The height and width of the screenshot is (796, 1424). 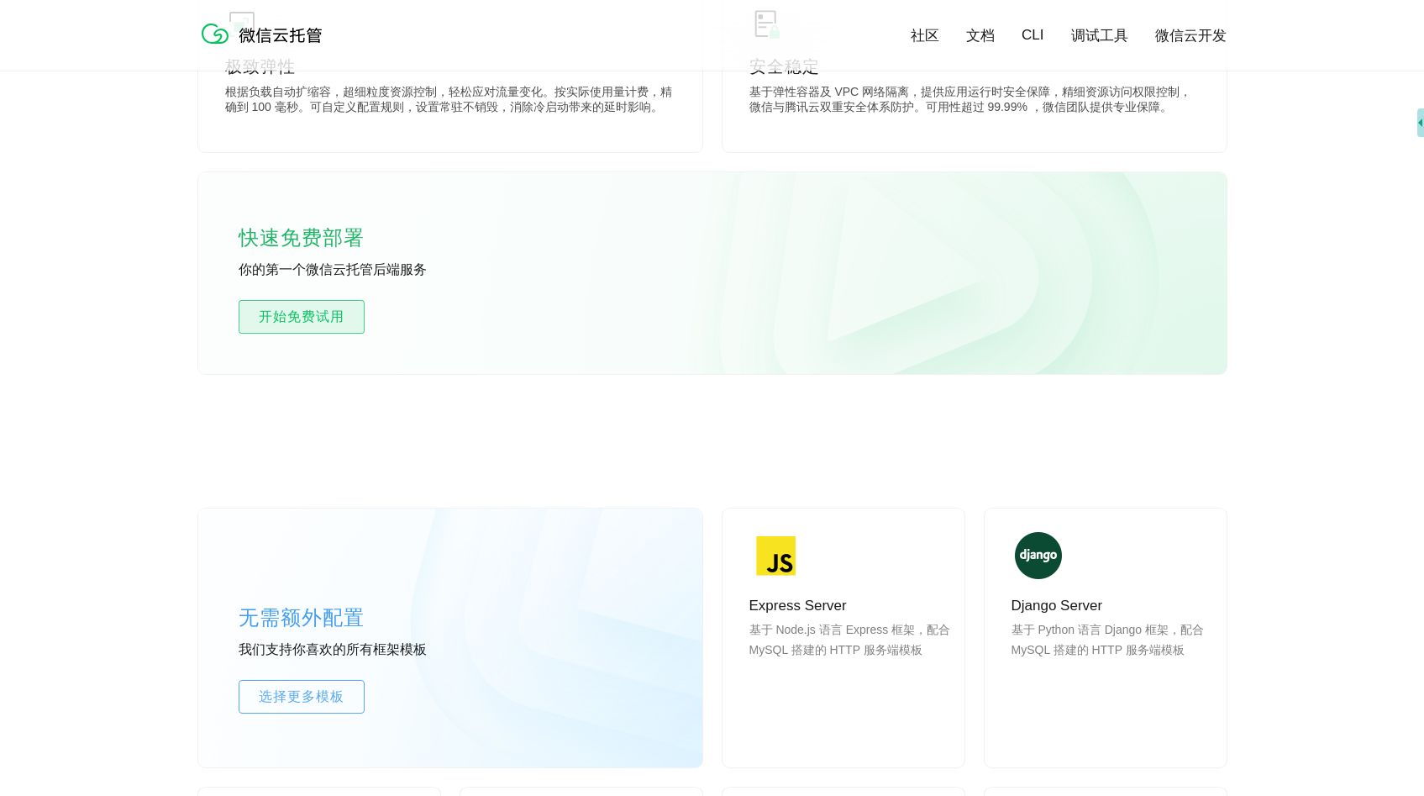 I want to click on a: 微信云托管, so click(x=266, y=45).